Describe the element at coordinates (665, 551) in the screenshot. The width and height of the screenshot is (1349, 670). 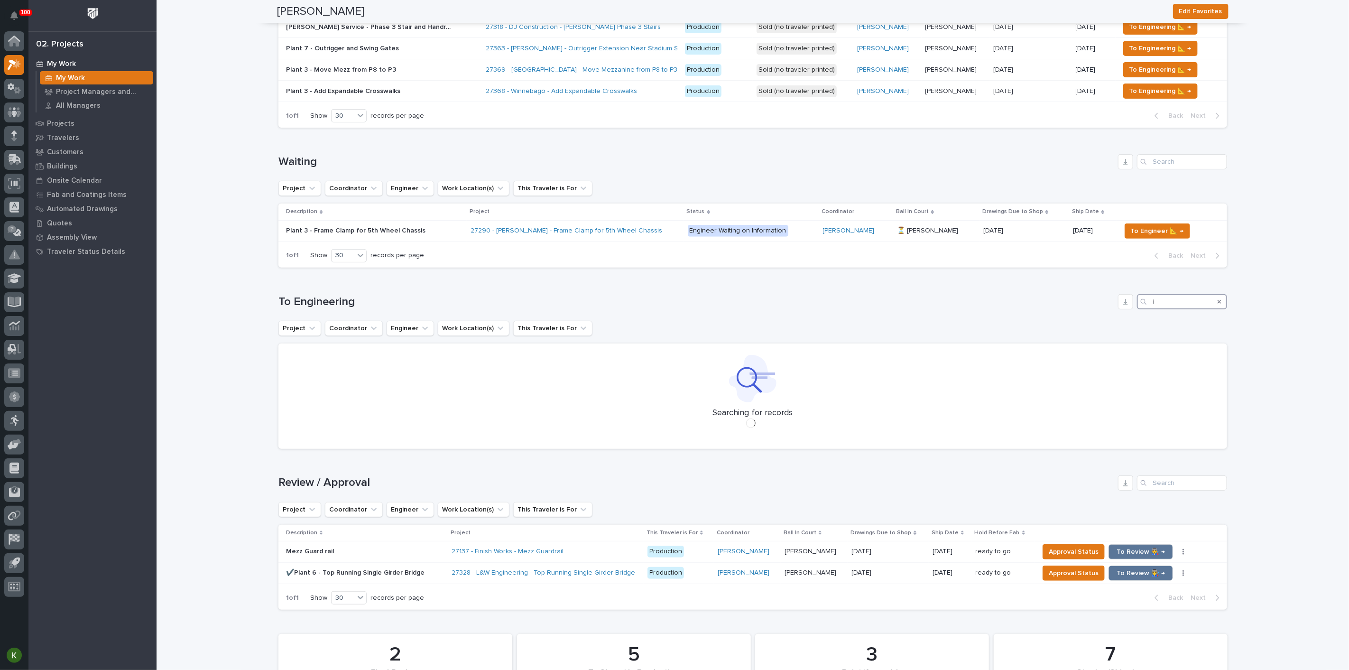
I see `div: Production` at that location.